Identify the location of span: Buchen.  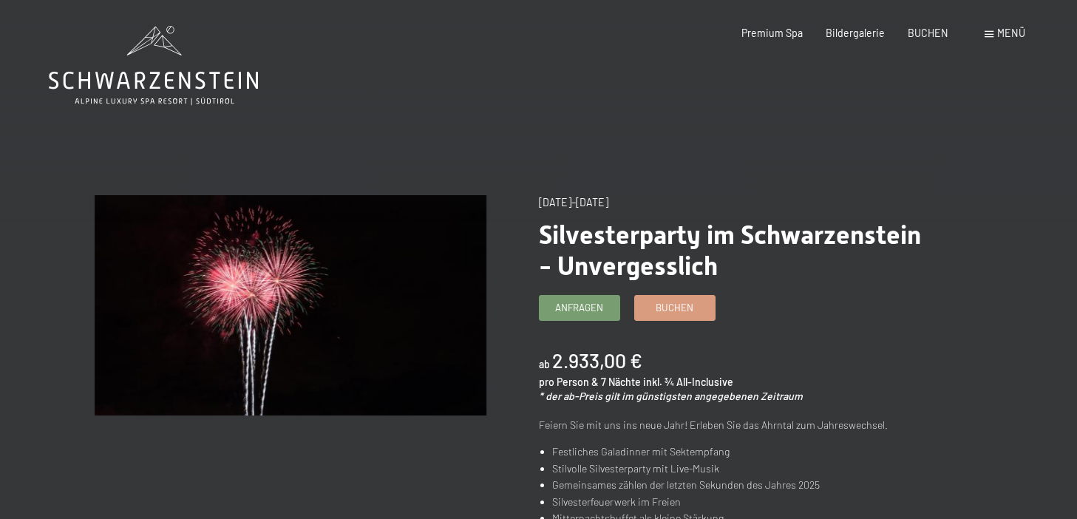
(674, 308).